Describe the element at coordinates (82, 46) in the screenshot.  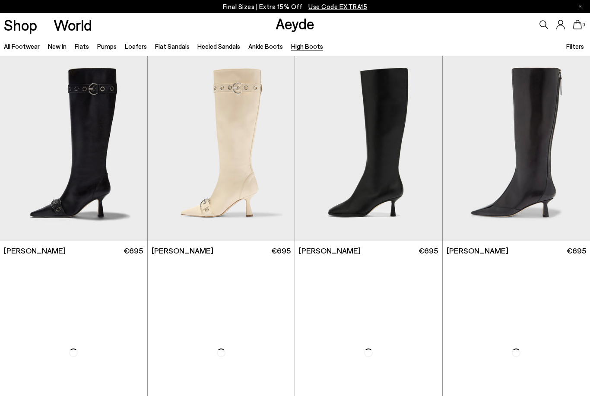
I see `a: Flats` at that location.